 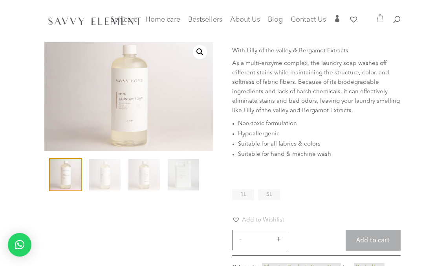 What do you see at coordinates (275, 22) in the screenshot?
I see `a: Blog` at bounding box center [275, 22].